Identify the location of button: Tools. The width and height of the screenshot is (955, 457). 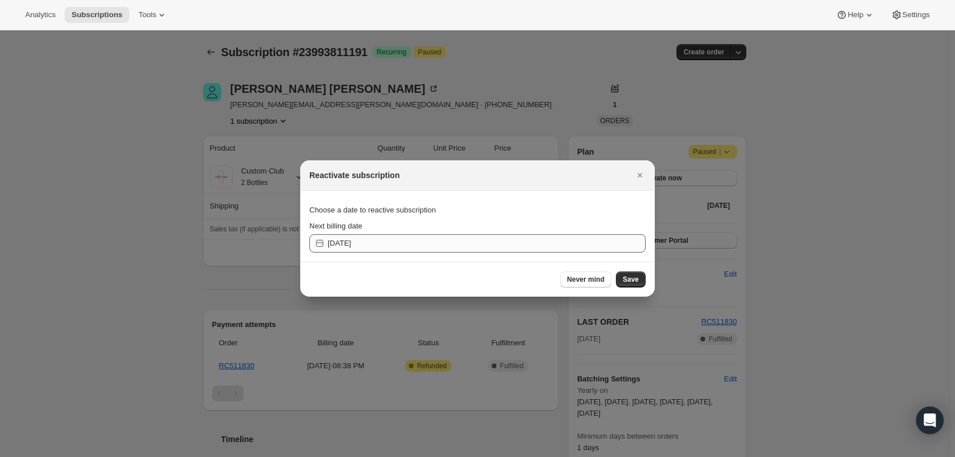
(153, 15).